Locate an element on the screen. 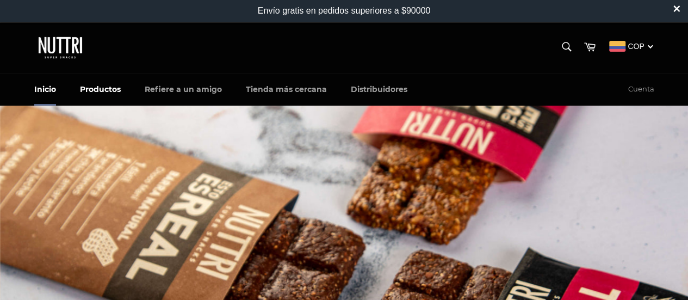  a: Distribuidores is located at coordinates (379, 89).